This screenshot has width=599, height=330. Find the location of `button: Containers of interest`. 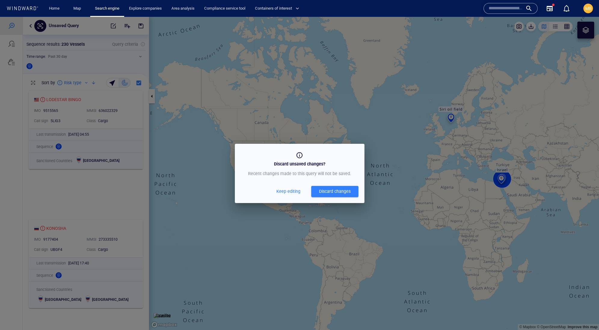

button: Containers of interest is located at coordinates (278, 8).